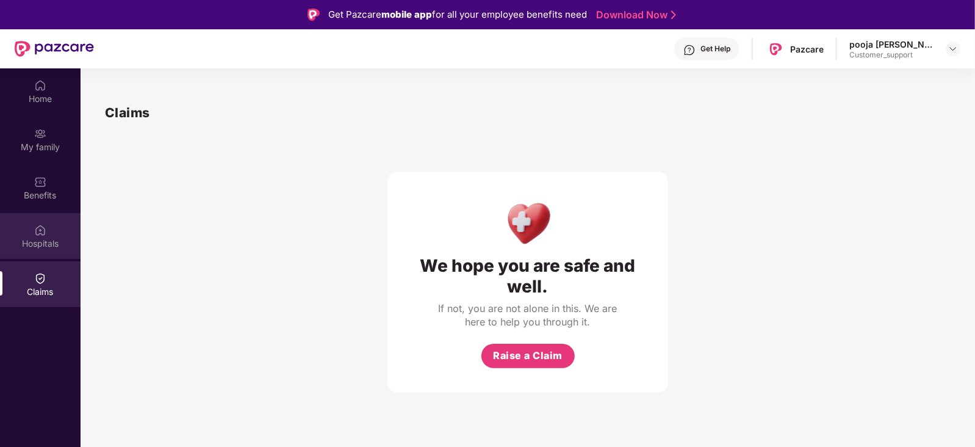 This screenshot has height=447, width=975. I want to click on img: svg+xml;base64,PHN2ZyBpZD0iQ2xhaW0iIHhtbG5zPSJodHRwOi8vd3d3LnczLm9yZy8yMDAwL3N2ZyIgd2lkdGg9IjIwIi..., so click(40, 278).